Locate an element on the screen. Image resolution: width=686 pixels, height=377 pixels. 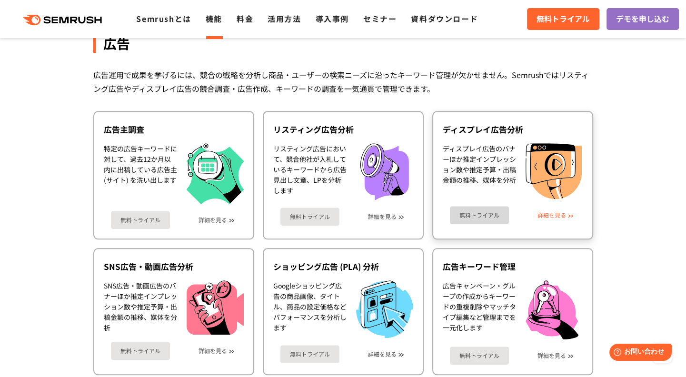
div: 広告 is located at coordinates (343, 43).